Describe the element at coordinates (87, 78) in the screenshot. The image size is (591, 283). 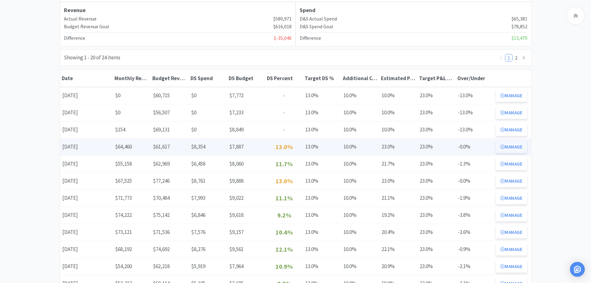
I see `div: Date` at that location.